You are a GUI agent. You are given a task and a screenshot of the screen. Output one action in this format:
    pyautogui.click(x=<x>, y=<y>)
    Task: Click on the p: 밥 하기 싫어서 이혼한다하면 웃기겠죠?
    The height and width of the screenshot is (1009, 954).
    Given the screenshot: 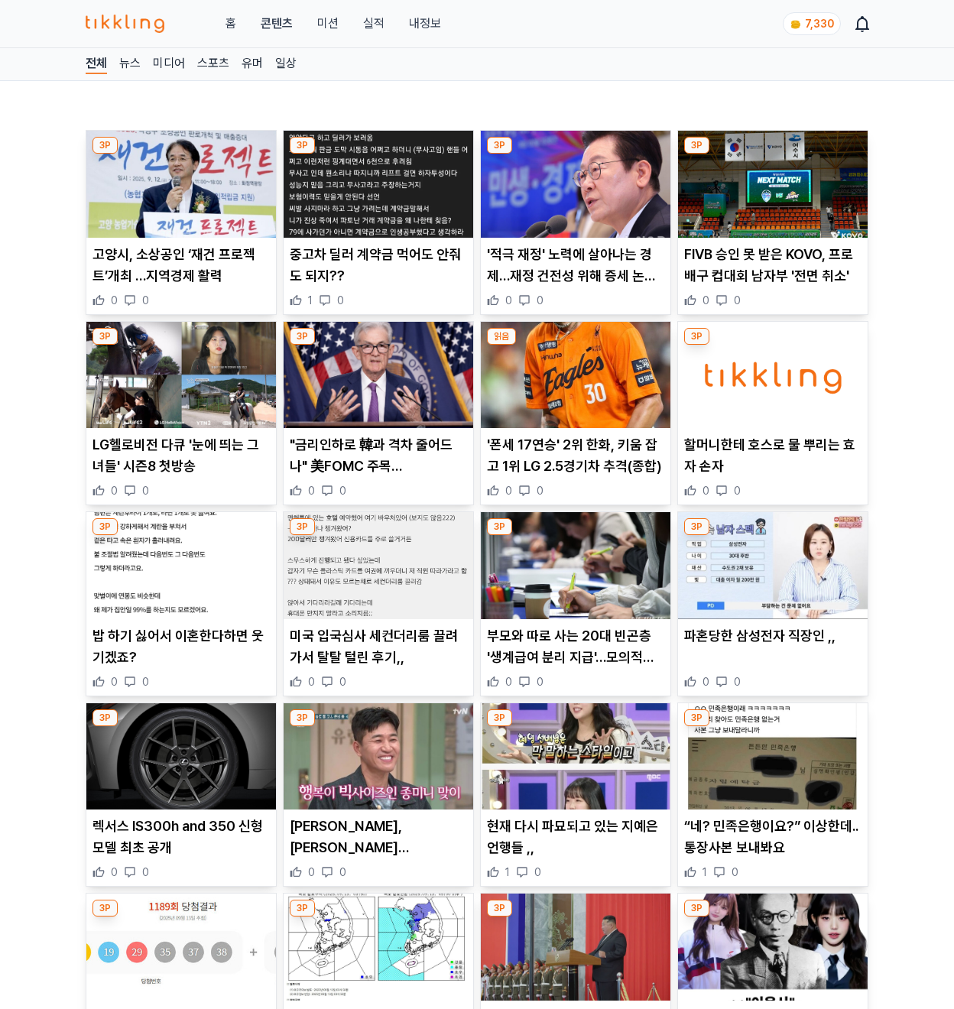 What is the action you would take?
    pyautogui.click(x=181, y=647)
    